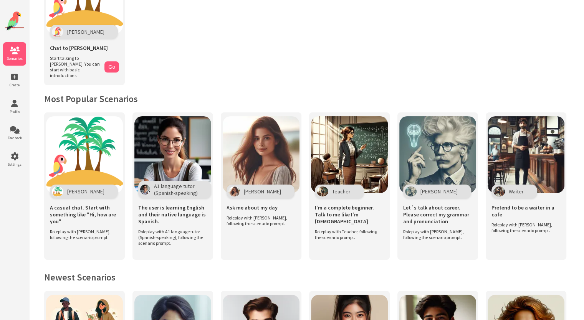 This screenshot has width=584, height=320. I want to click on span: The user is learning English and their native language is Spanish., so click(173, 214).